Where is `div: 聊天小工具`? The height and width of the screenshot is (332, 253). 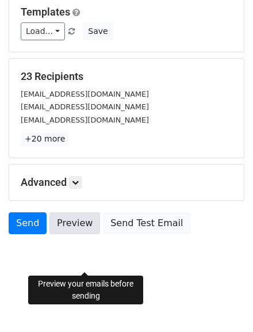 div: 聊天小工具 is located at coordinates (225, 305).